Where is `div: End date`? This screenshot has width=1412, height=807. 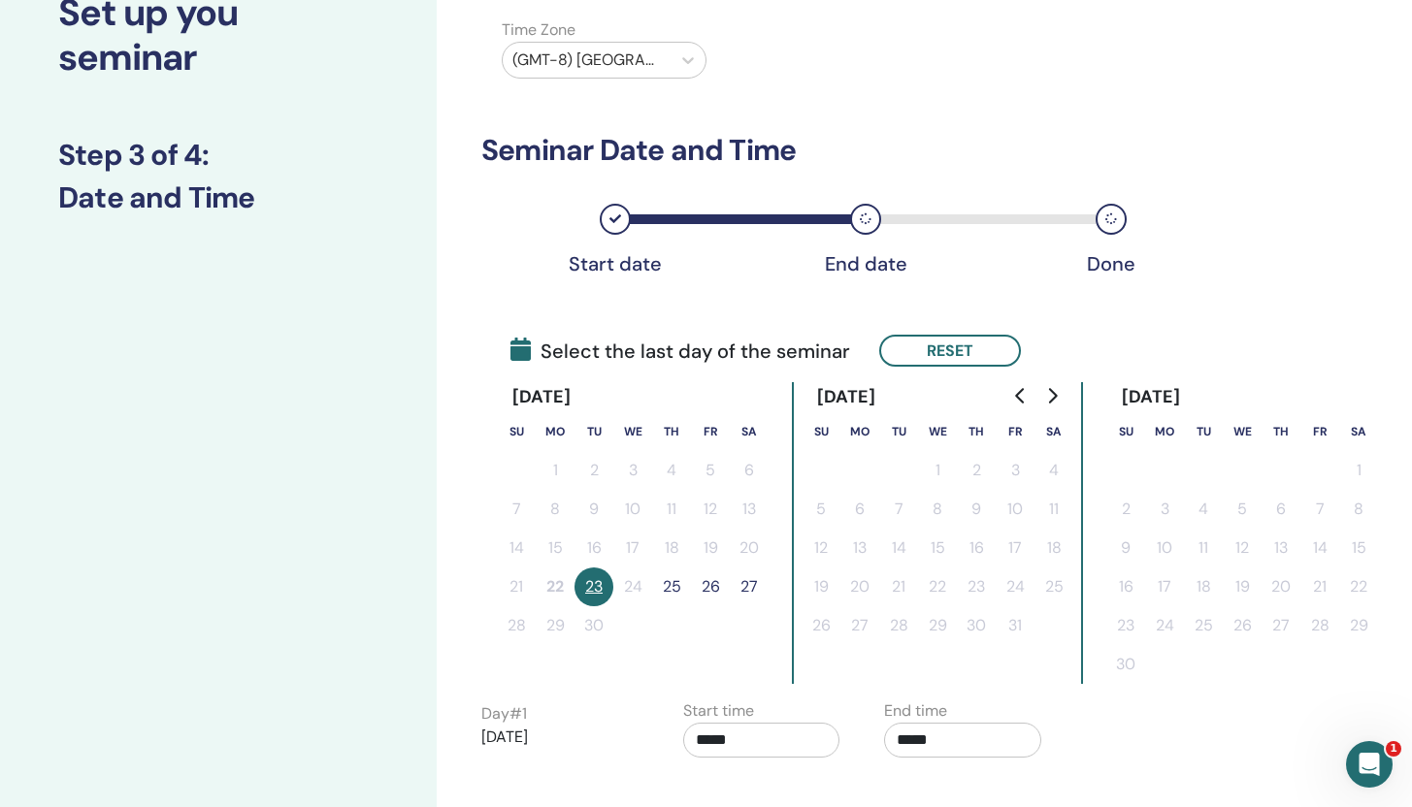
div: End date is located at coordinates (865, 264).